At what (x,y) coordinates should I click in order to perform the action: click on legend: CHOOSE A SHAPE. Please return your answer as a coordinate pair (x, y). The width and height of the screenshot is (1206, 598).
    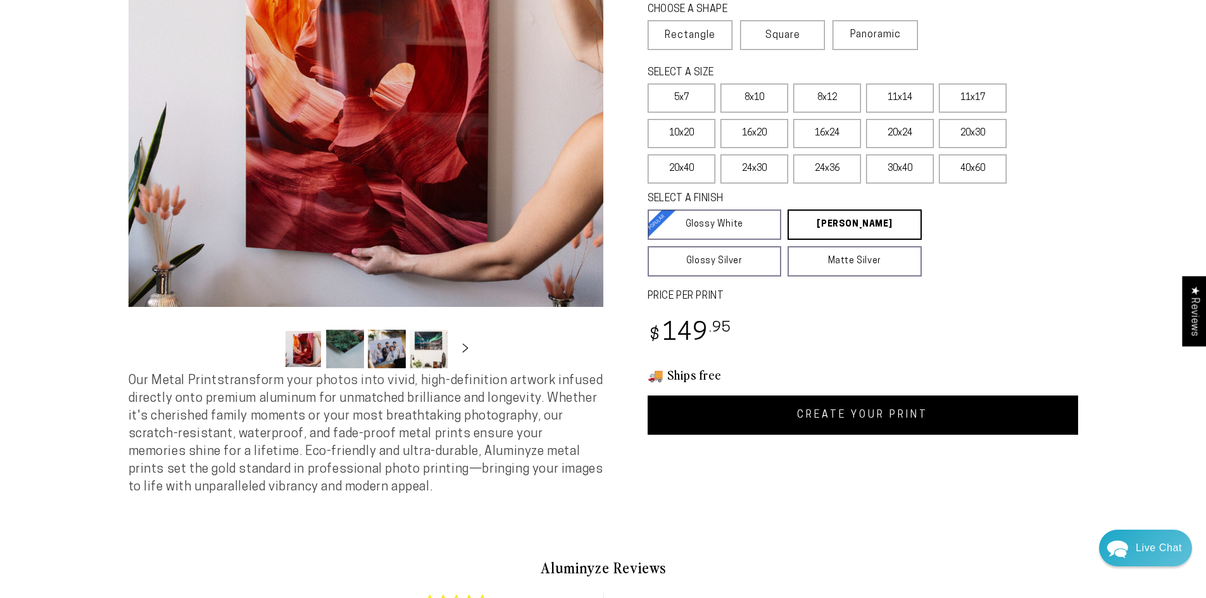
    Looking at the image, I should click on (730, 9).